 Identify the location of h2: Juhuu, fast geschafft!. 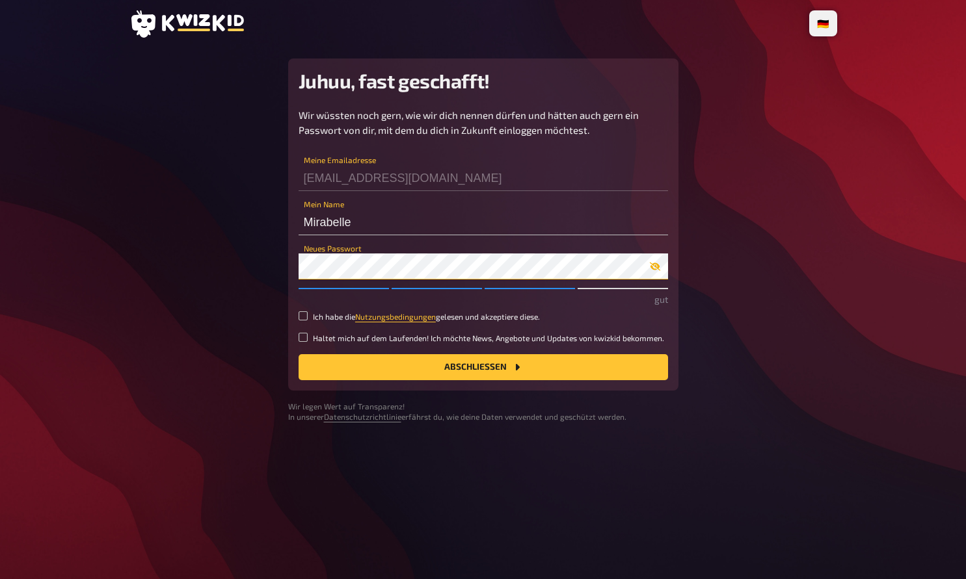
(483, 81).